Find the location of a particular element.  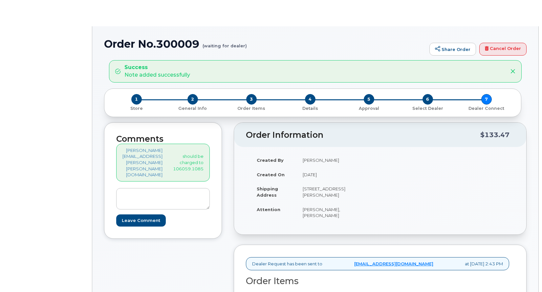

h2: Order Information is located at coordinates (363, 135).